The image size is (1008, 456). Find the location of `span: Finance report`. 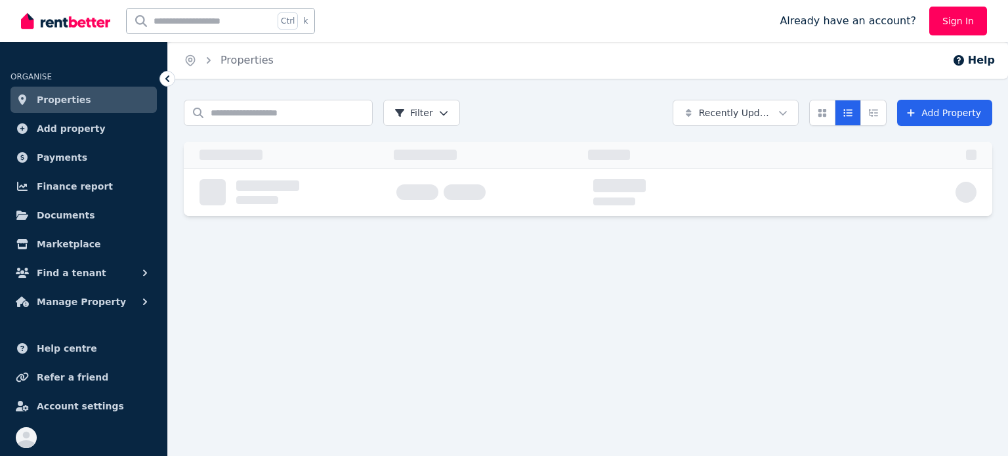

span: Finance report is located at coordinates (75, 186).